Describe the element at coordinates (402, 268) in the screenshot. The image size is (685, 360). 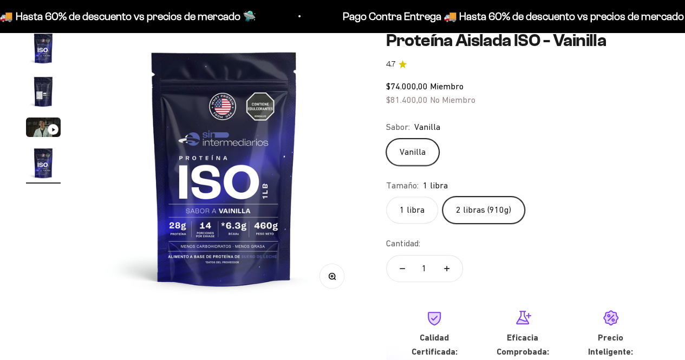
I see `button: Reducir cantidad` at that location.